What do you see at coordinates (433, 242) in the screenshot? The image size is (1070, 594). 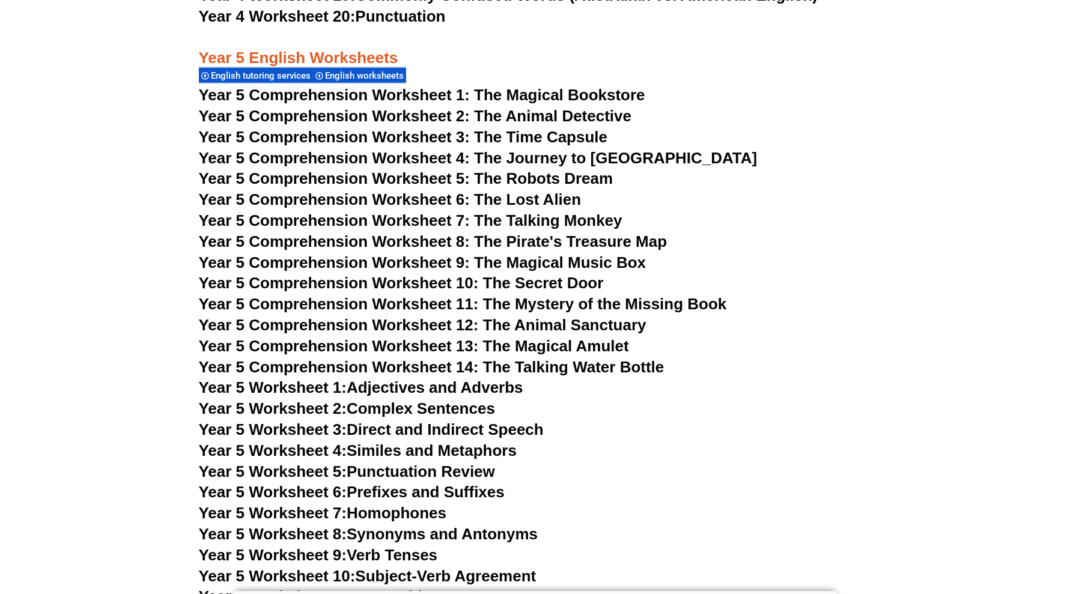 I see `a: Year 5 Comprehension Worksheet 8: The Pirate's Treasure Map` at bounding box center [433, 242].